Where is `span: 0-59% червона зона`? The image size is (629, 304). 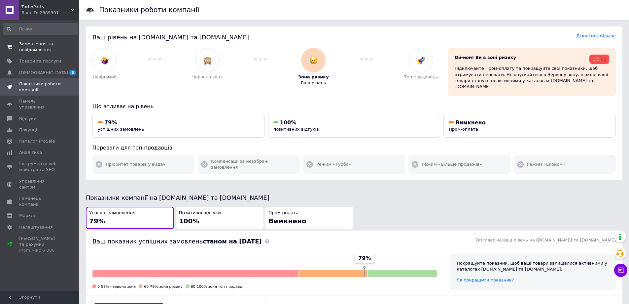
span: 0-59% червона зона is located at coordinates (117, 286).